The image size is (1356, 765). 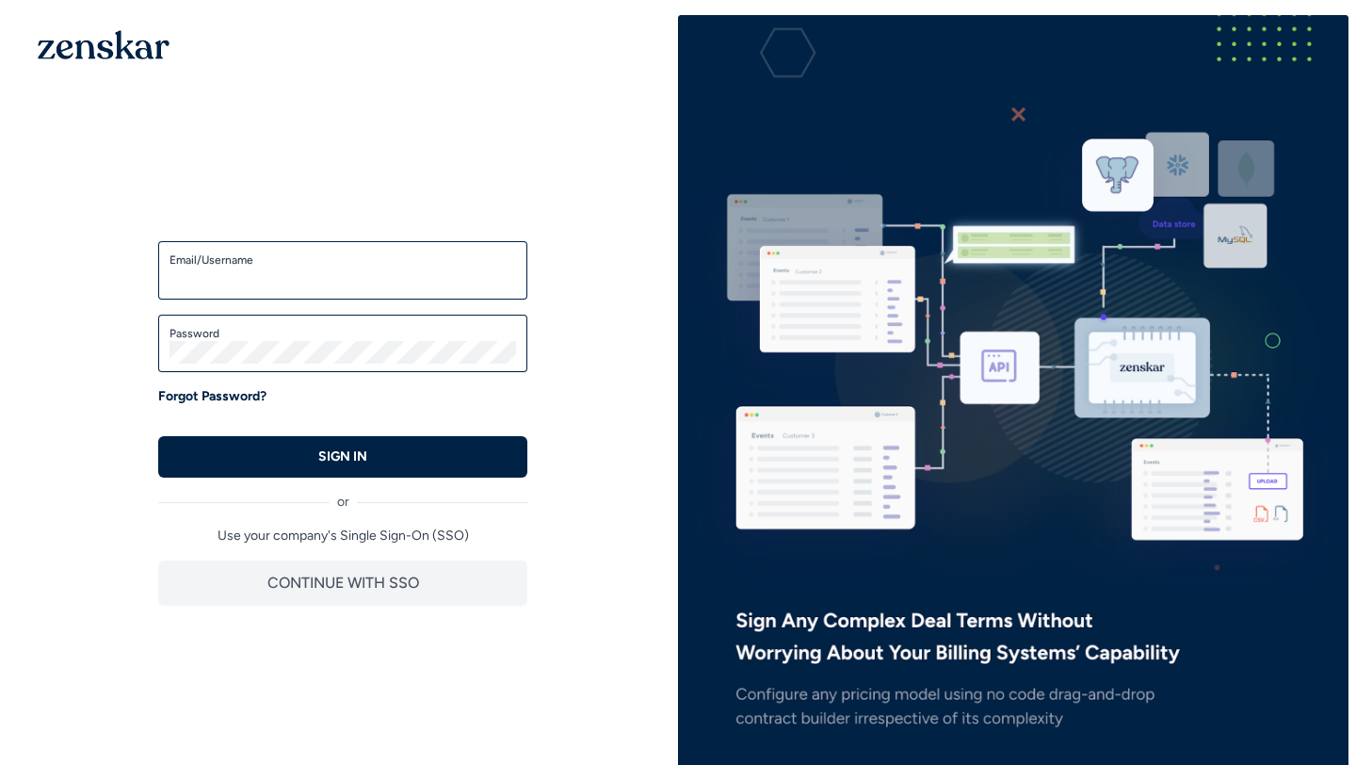 What do you see at coordinates (343, 260) in the screenshot?
I see `label: Email/Username` at bounding box center [343, 260].